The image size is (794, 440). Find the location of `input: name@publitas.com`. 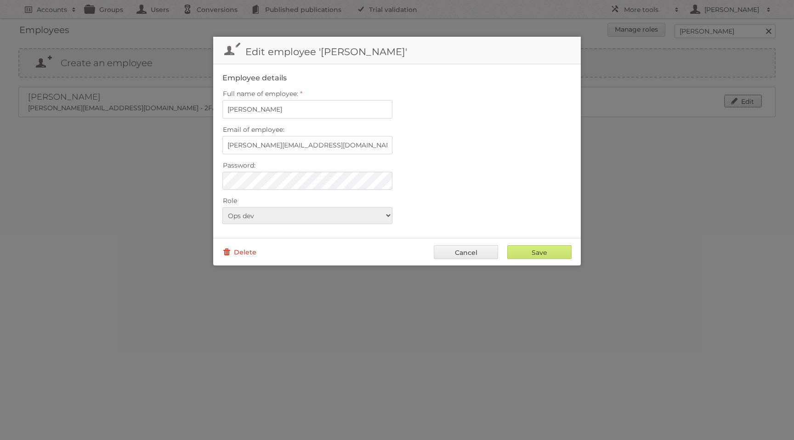

input: name@publitas.com is located at coordinates (307, 145).